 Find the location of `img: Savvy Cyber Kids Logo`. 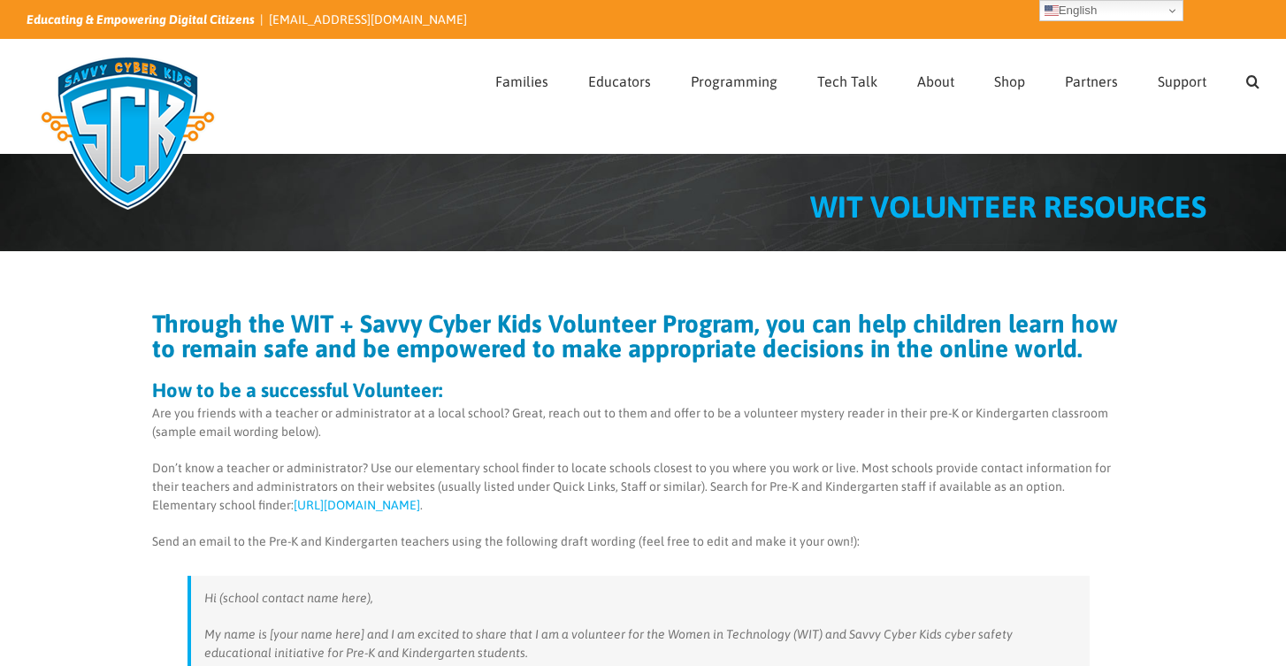

img: Savvy Cyber Kids Logo is located at coordinates (127, 133).